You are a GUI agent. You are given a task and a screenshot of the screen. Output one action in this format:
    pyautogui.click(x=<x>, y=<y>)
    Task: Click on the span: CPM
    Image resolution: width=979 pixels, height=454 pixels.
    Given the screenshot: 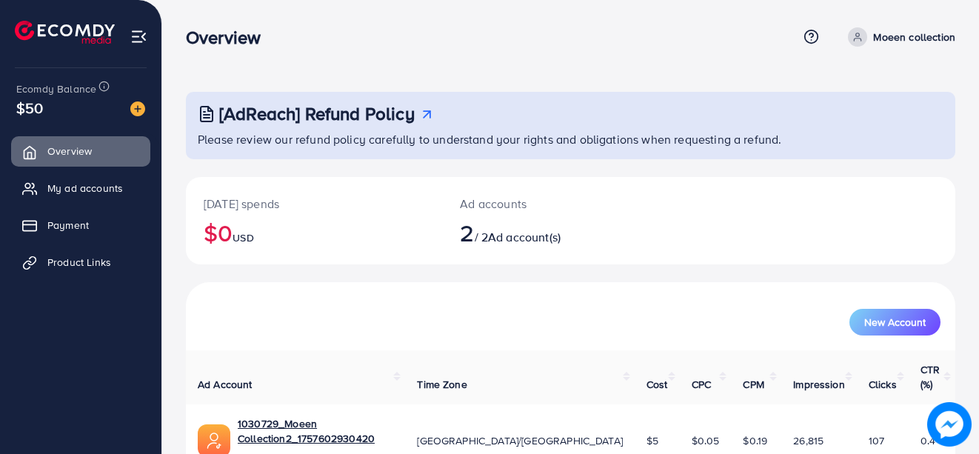 What is the action you would take?
    pyautogui.click(x=753, y=384)
    